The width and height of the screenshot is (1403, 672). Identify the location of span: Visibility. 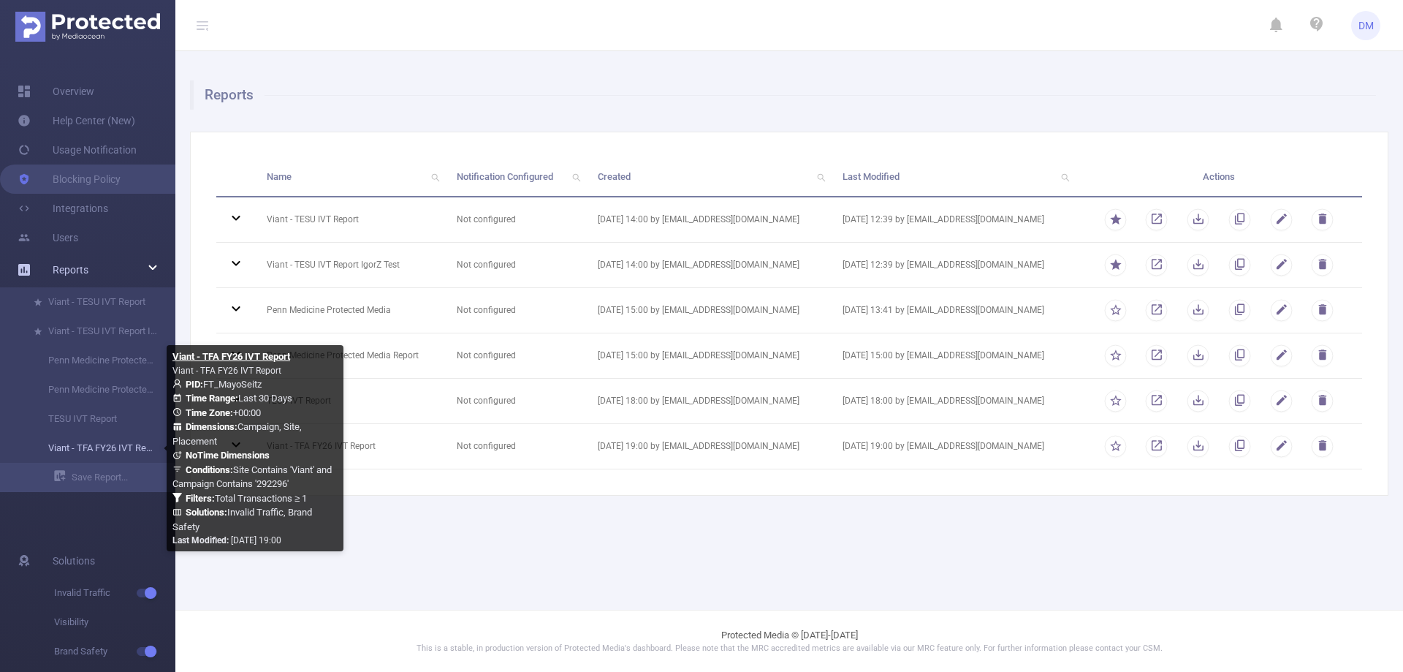
(115, 622).